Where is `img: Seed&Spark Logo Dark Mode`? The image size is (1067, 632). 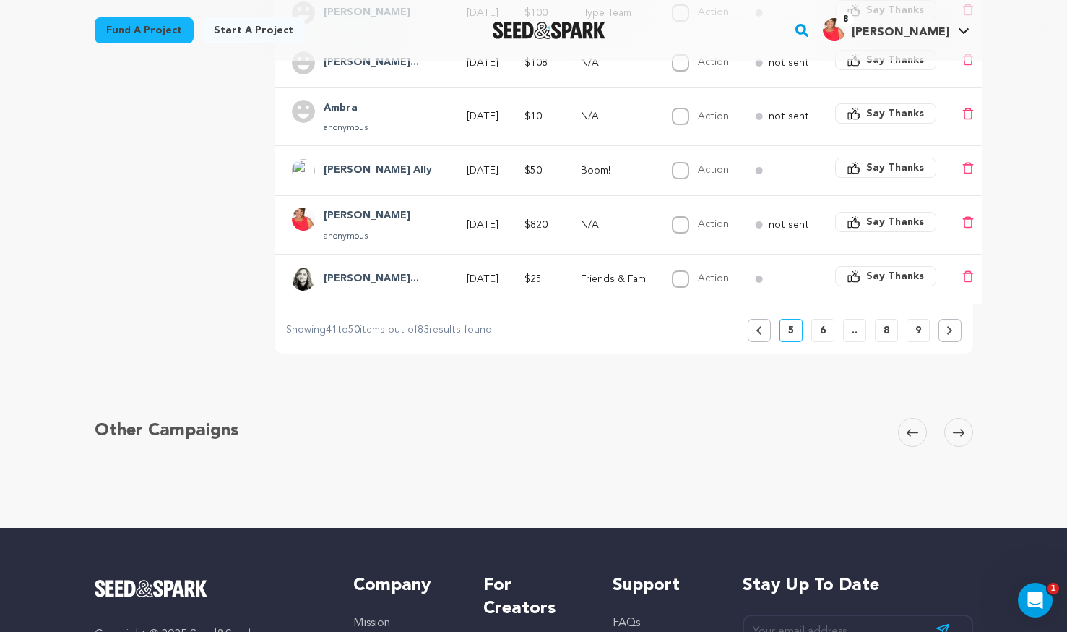 img: Seed&Spark Logo Dark Mode is located at coordinates (549, 30).